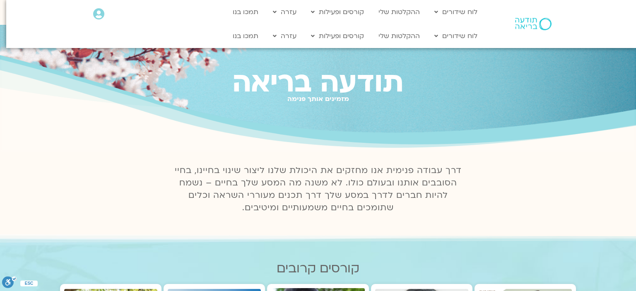  Describe the element at coordinates (318, 189) in the screenshot. I see `p: דרך עבודה פנימית אנו מחזקים את היכולת שלנו ליצור שינוי בחיינו, בחיי הסובבים אותנו ובעולם כולו. לא...` at that location.